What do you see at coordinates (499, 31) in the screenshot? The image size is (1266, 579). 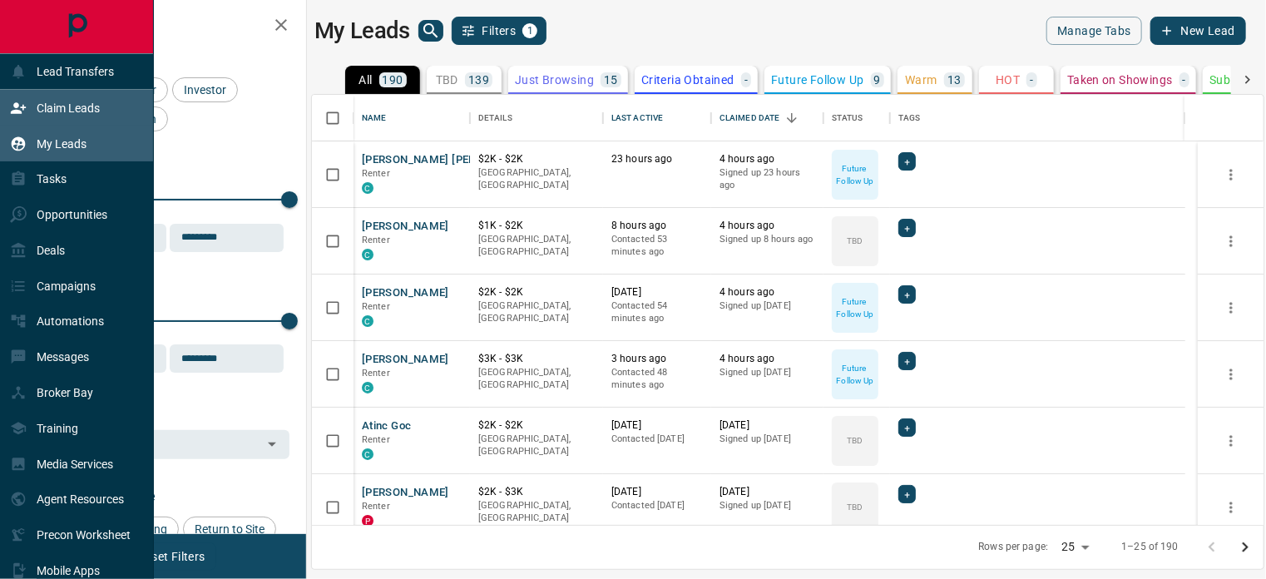 I see `button: Filters1` at bounding box center [499, 31].